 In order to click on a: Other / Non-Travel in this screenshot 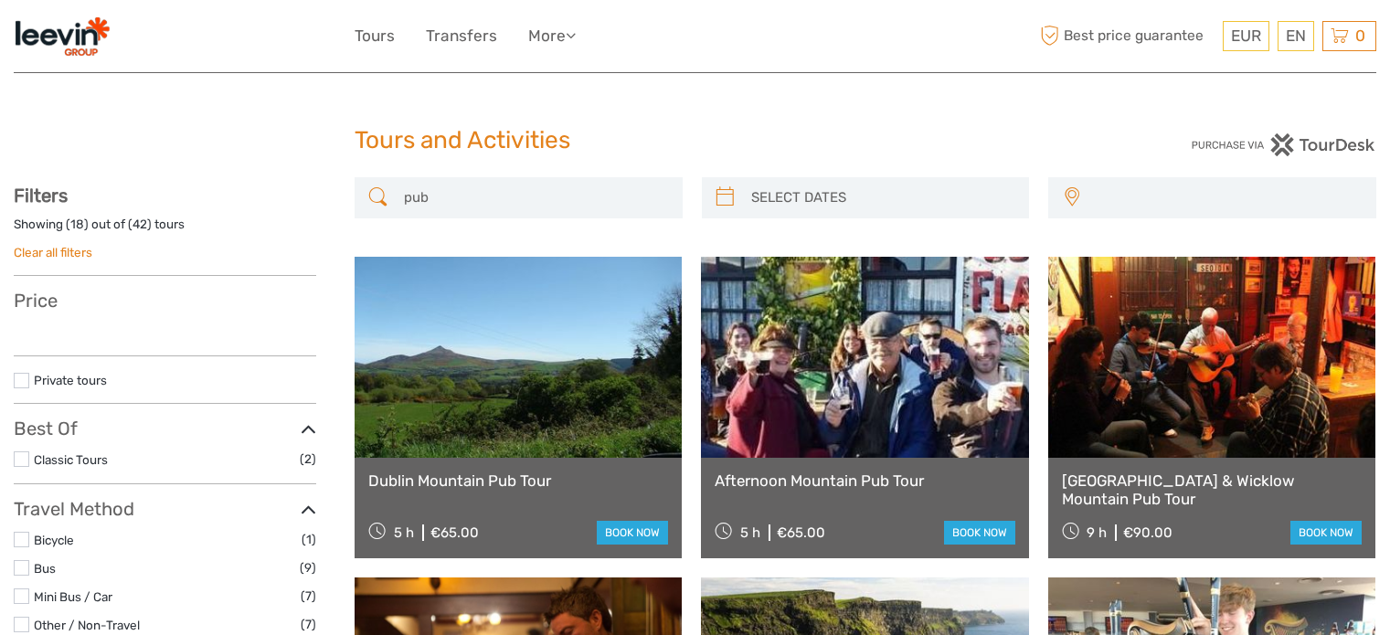, I will do `click(87, 625)`.